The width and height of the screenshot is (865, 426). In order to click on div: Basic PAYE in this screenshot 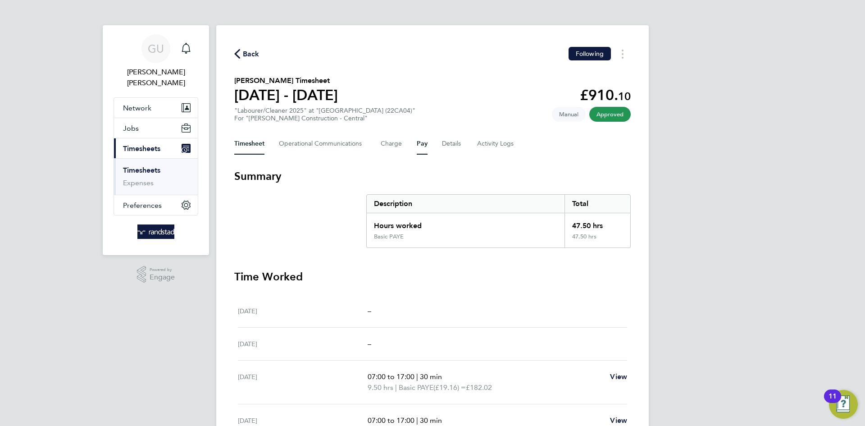, I will do `click(389, 236)`.